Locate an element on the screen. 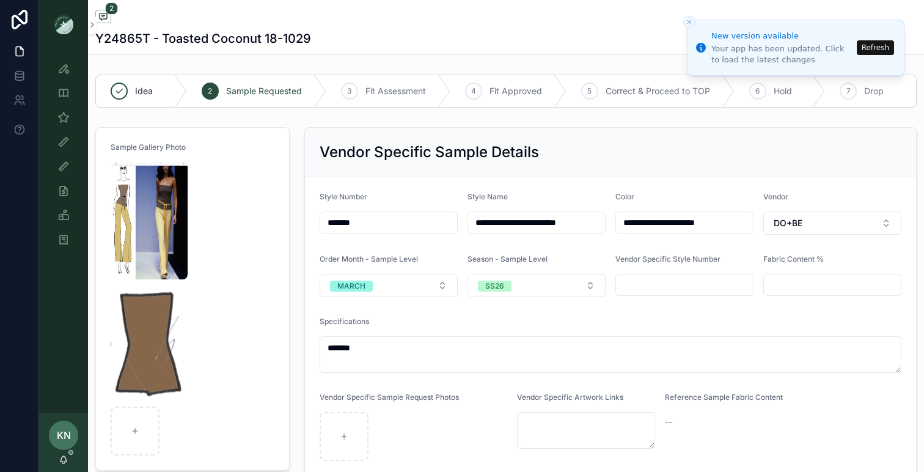 The height and width of the screenshot is (472, 924). span: 6 is located at coordinates (757, 91).